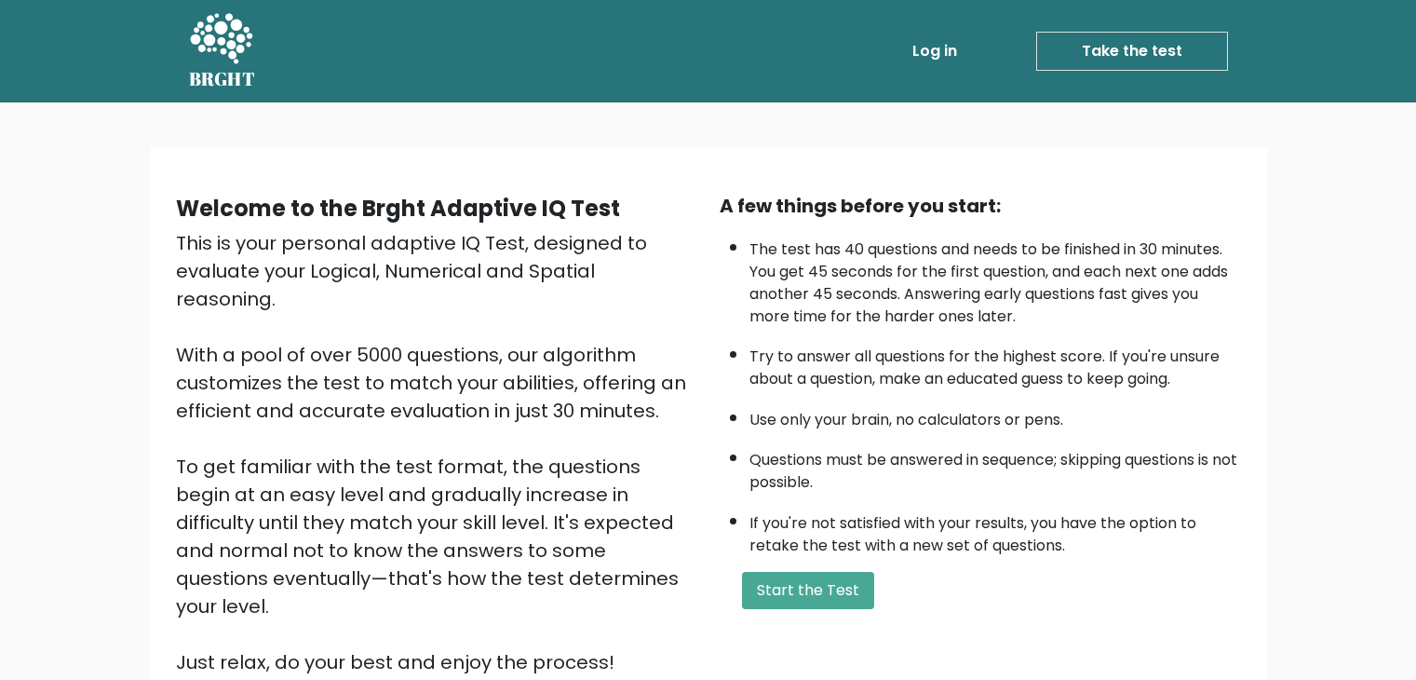 The width and height of the screenshot is (1416, 680). What do you see at coordinates (995, 415) in the screenshot?
I see `li: Use only your brain, no calculators or pens.` at bounding box center [995, 415].